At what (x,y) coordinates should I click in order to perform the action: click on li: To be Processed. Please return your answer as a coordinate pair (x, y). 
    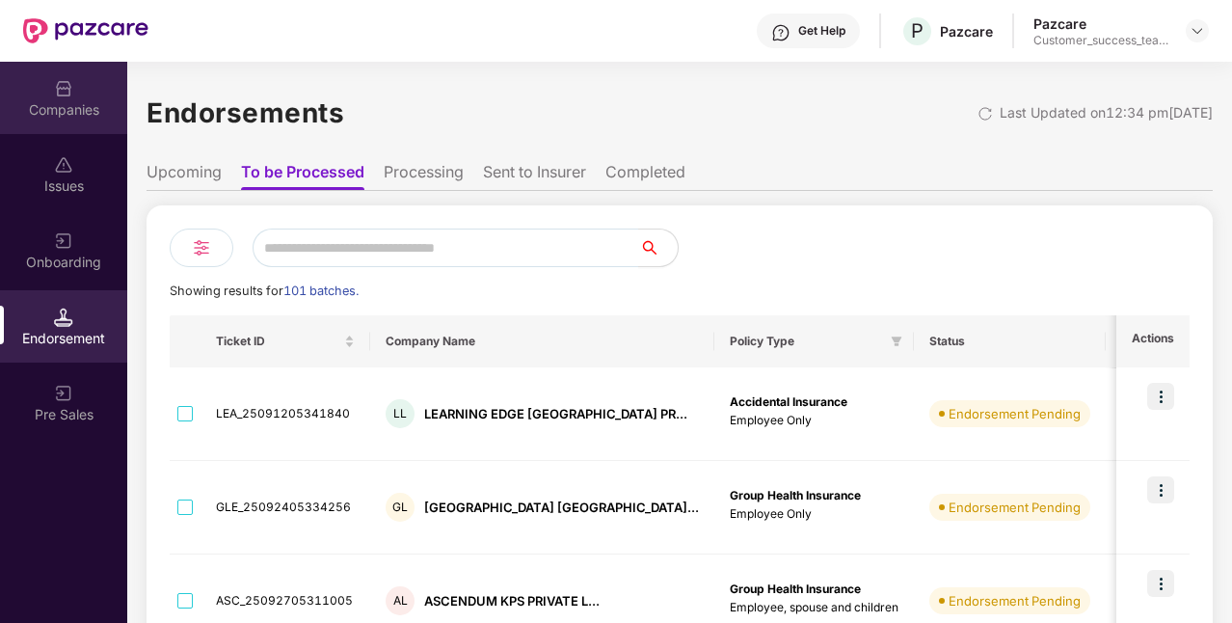
    Looking at the image, I should click on (303, 176).